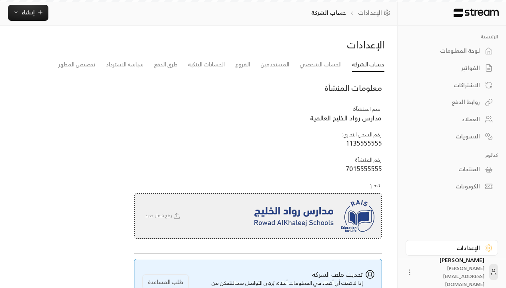 The image size is (506, 288). I want to click on p: حساب الشركة, so click(328, 13).